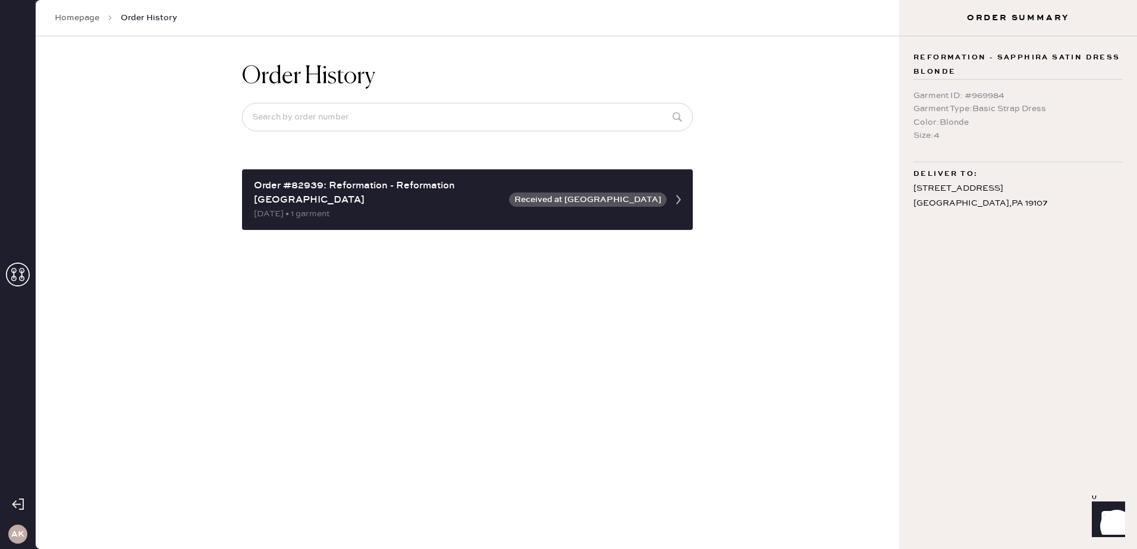 This screenshot has height=549, width=1137. Describe the element at coordinates (1018, 18) in the screenshot. I see `h3: Order Summary` at that location.